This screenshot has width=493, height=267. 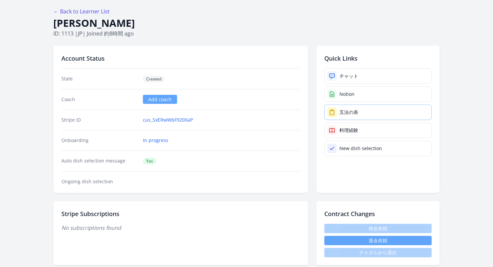 I want to click on dt: Onboarding, so click(x=99, y=141).